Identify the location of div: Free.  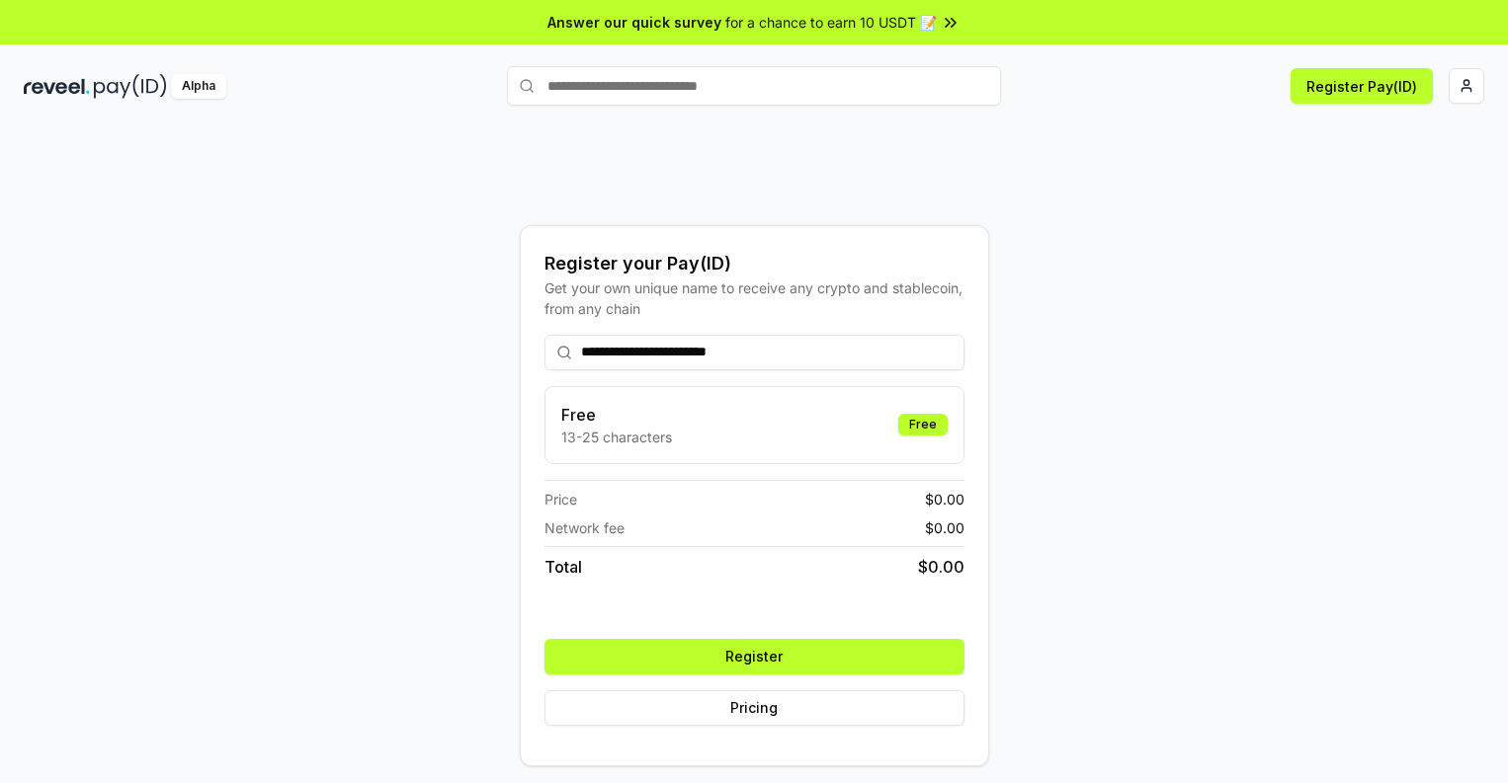
(923, 425).